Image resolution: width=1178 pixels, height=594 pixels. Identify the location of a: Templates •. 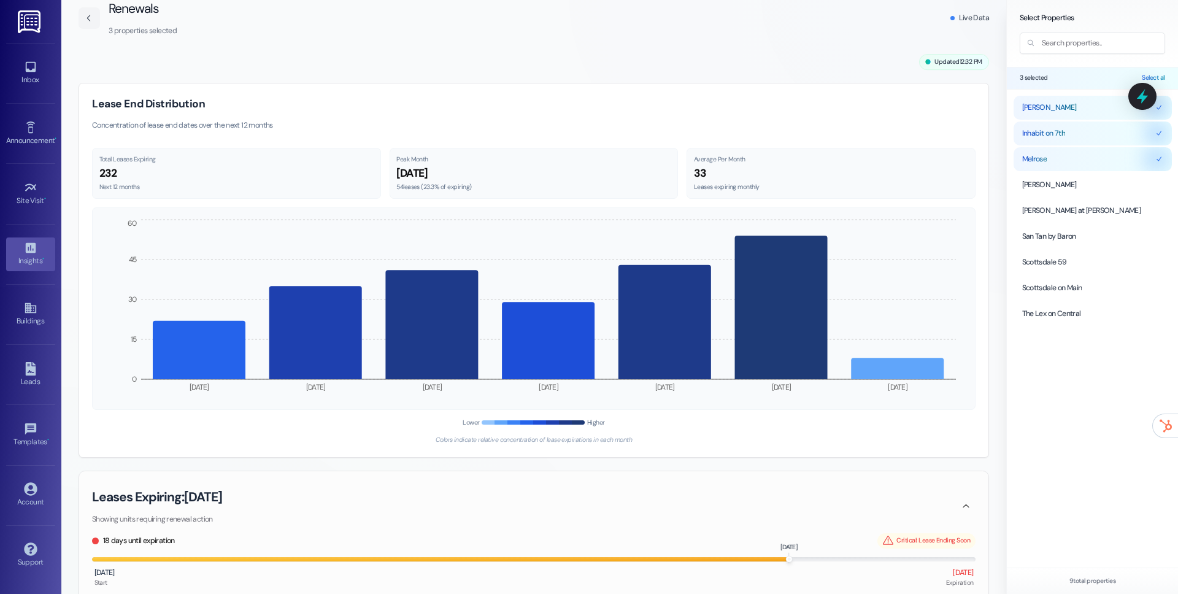
(31, 435).